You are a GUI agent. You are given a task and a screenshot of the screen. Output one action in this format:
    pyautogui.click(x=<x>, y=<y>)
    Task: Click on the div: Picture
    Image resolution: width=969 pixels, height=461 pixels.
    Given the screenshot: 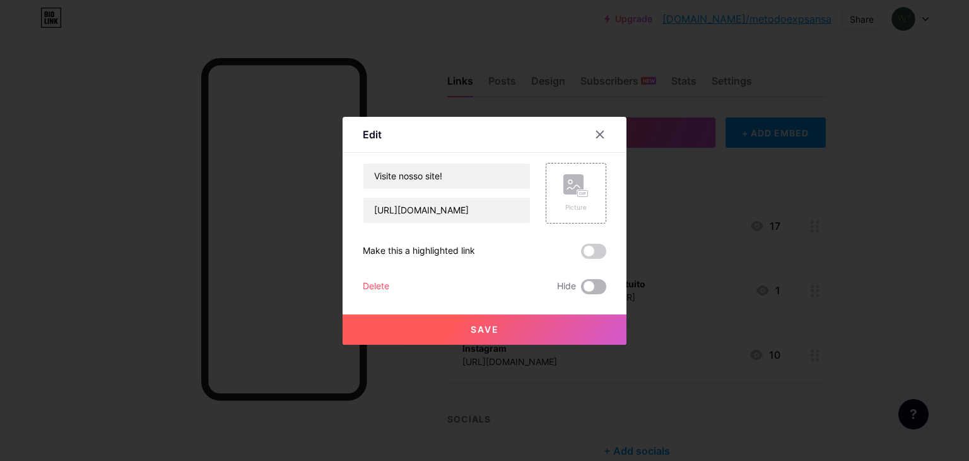 What is the action you would take?
    pyautogui.click(x=576, y=207)
    